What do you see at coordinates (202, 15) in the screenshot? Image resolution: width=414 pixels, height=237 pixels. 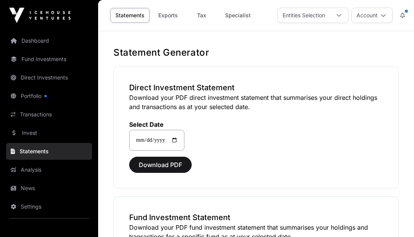 I see `a: Tax` at bounding box center [202, 15].